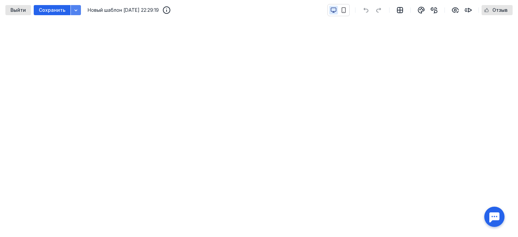  I want to click on button: Сохранить, so click(52, 10).